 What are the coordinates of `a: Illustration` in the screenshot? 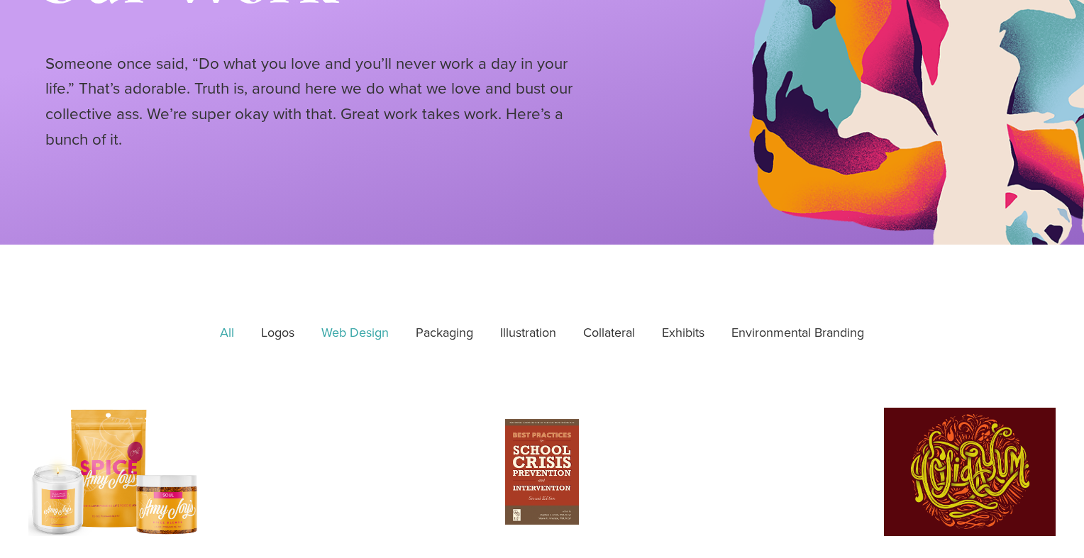 It's located at (528, 333).